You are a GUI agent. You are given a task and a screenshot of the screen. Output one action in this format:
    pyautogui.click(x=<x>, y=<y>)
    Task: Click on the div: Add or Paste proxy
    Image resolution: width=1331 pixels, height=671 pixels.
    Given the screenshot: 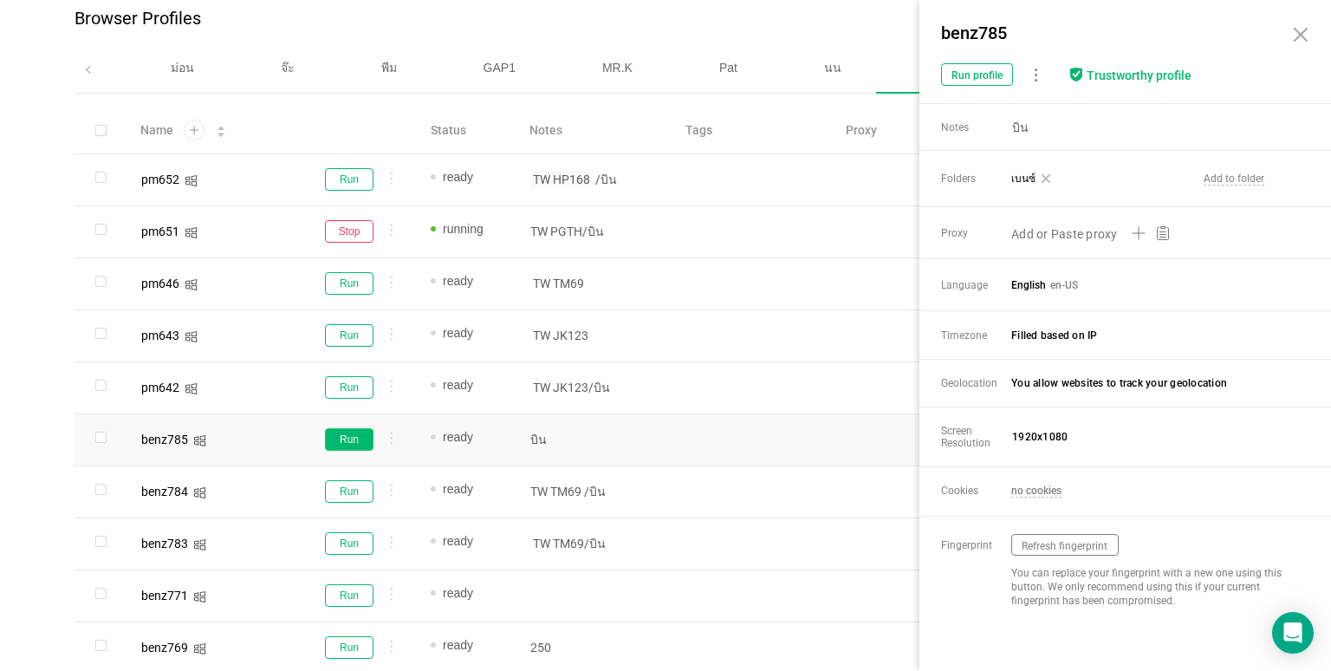 What is the action you would take?
    pyautogui.click(x=1064, y=234)
    